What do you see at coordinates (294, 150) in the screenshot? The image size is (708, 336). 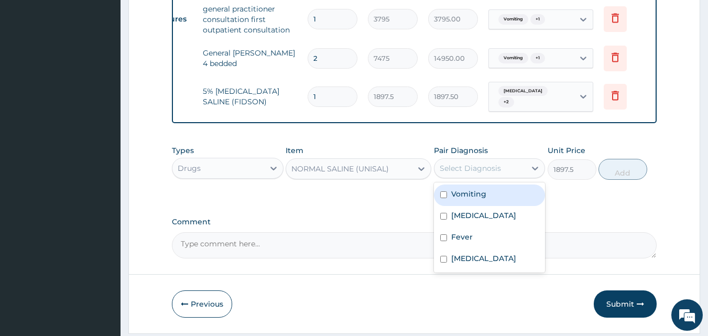 I see `label: Item` at bounding box center [294, 150].